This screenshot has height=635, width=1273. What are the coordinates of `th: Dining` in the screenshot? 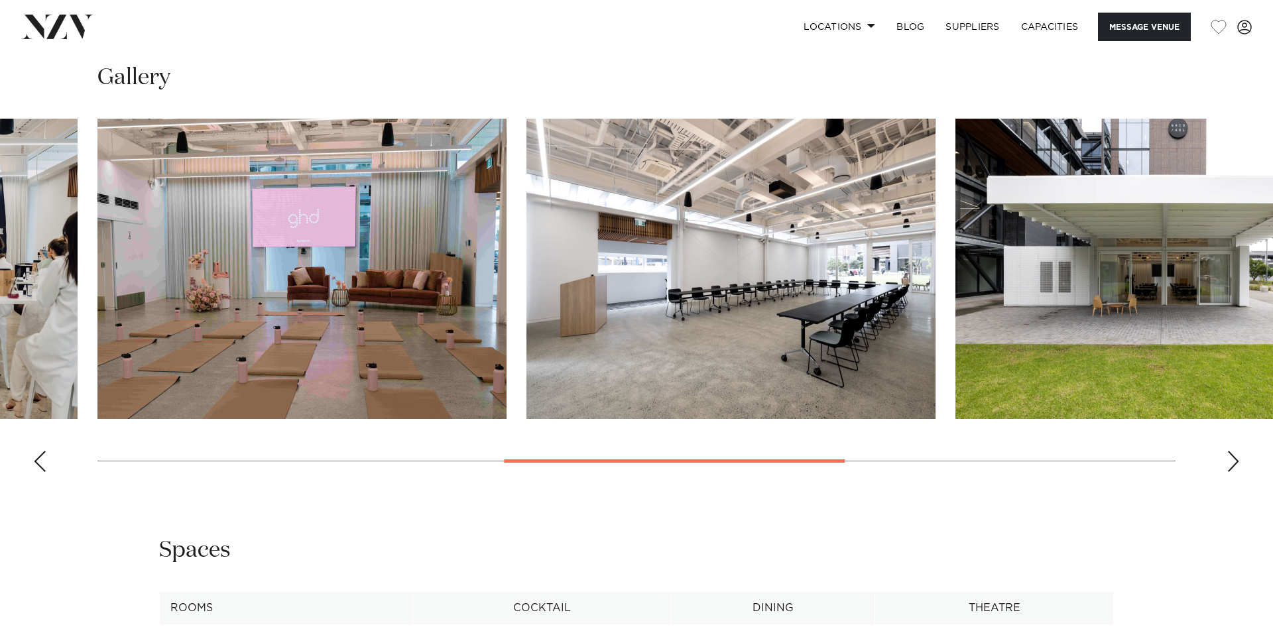 It's located at (773, 608).